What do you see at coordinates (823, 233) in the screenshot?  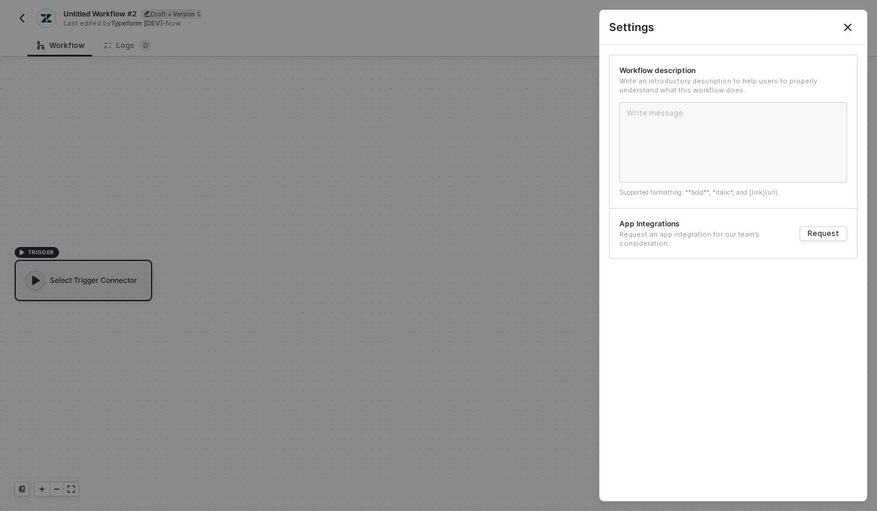 I see `div: Request` at bounding box center [823, 233].